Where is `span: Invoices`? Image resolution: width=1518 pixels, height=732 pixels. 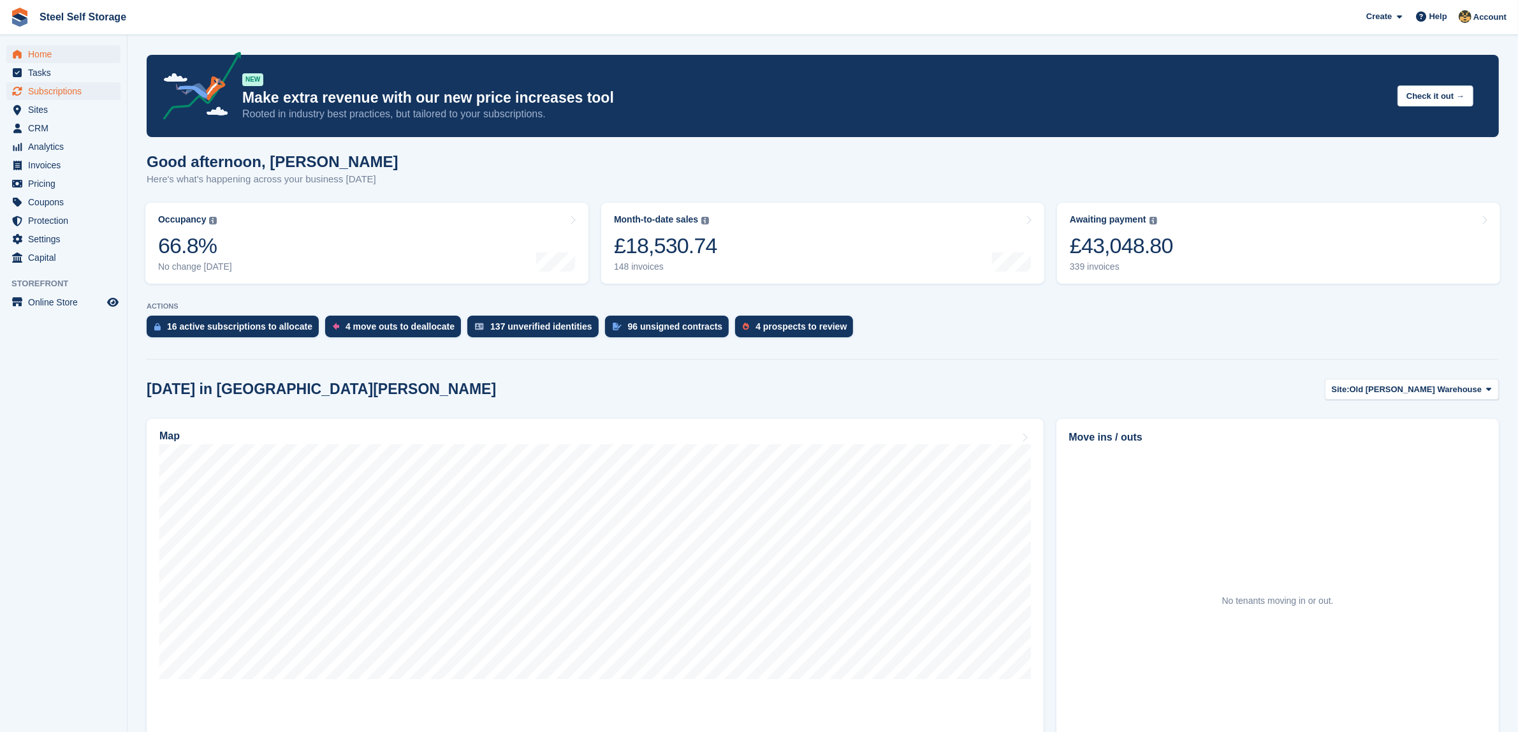 span: Invoices is located at coordinates (66, 165).